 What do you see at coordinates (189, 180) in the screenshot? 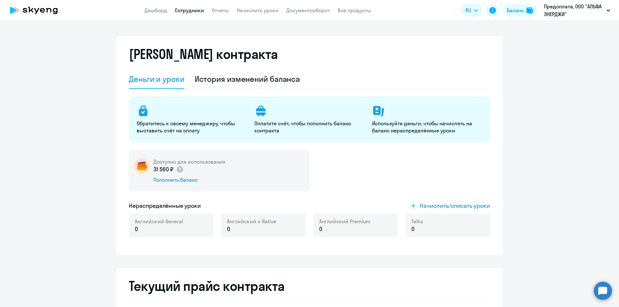
I see `div: Пополнить баланс` at bounding box center [189, 180].